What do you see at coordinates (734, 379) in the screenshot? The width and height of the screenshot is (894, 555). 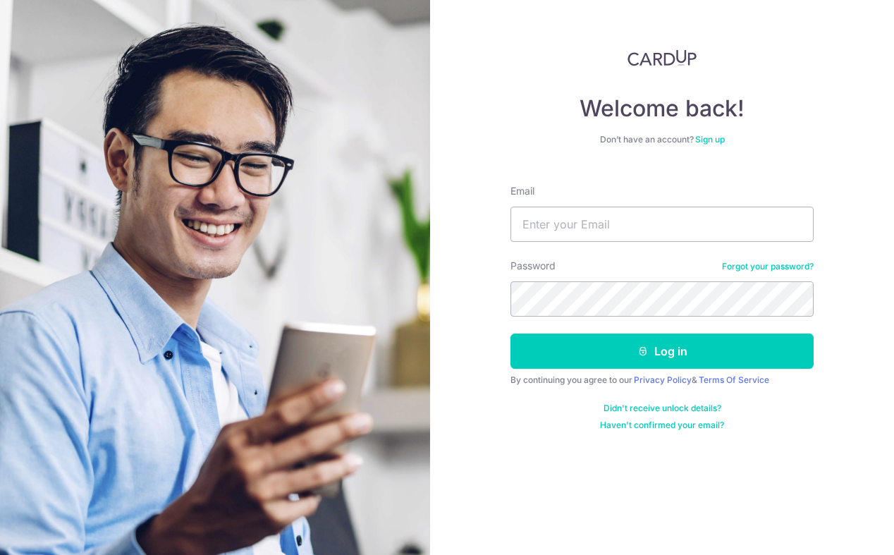 I see `a: Terms Of Service` at bounding box center [734, 379].